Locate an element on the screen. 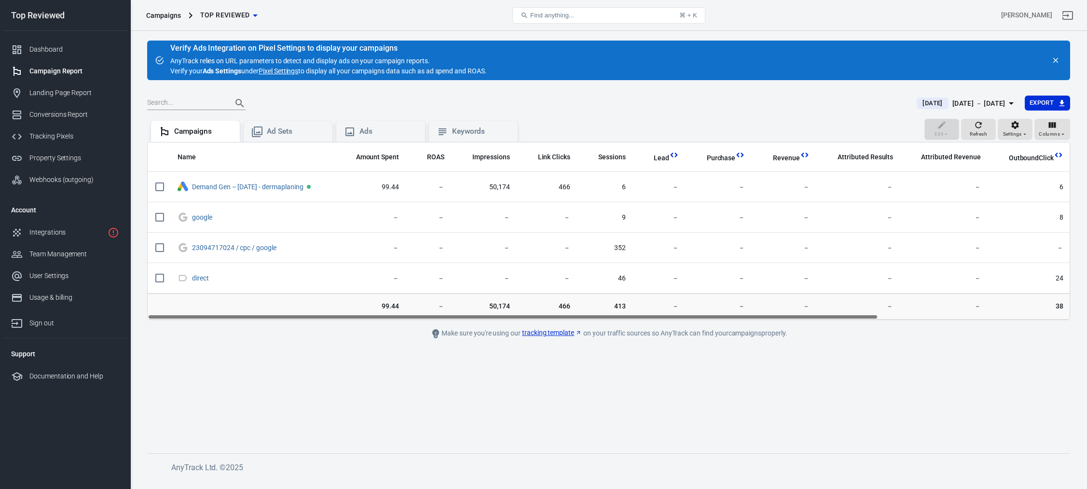 The image size is (1087, 489). span: The number of clicks on links within the ad that led to advertiser-specified destinations is located at coordinates (554, 157).